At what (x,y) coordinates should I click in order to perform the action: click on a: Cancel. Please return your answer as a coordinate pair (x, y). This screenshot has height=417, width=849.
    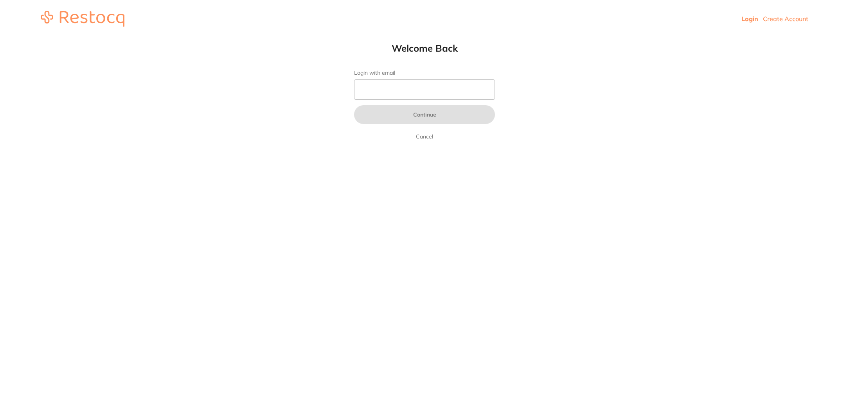
    Looking at the image, I should click on (424, 136).